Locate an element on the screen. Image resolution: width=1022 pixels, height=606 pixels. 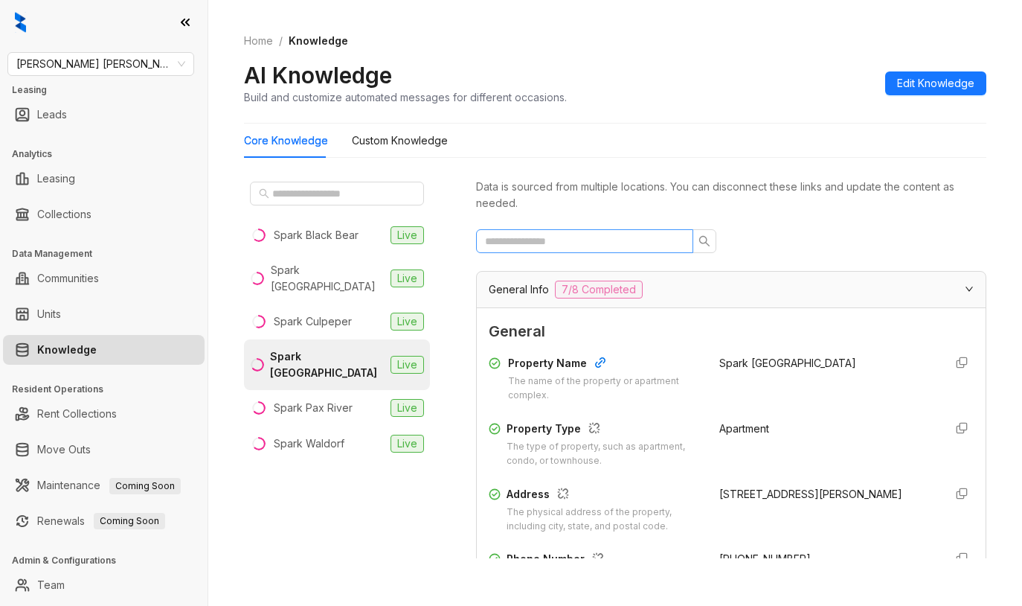
h2: AI Knowledge is located at coordinates (318, 75).